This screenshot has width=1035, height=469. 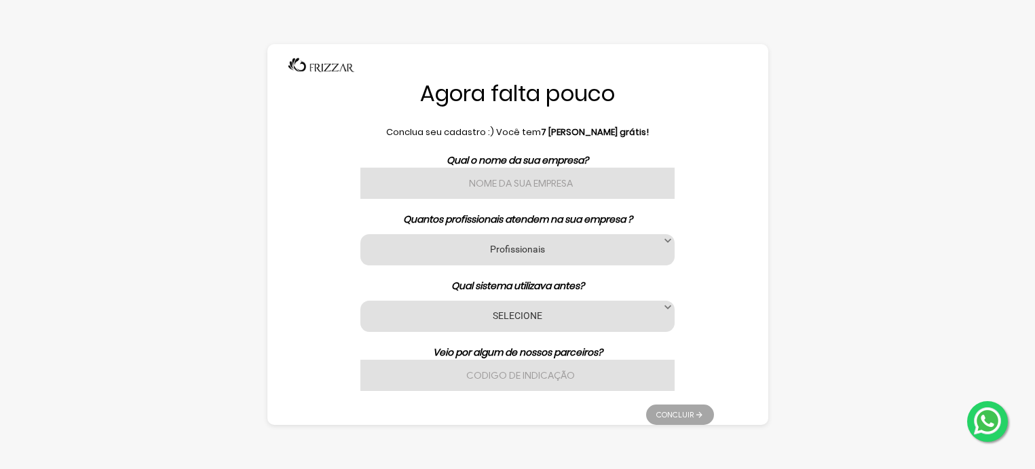 I want to click on p: Qual sistema utilizava antes?, so click(x=518, y=286).